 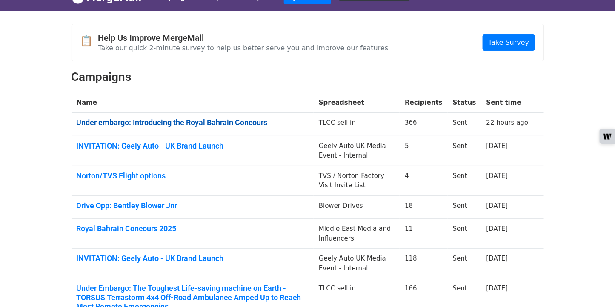 What do you see at coordinates (509, 43) in the screenshot?
I see `a: Take Survey` at bounding box center [509, 43].